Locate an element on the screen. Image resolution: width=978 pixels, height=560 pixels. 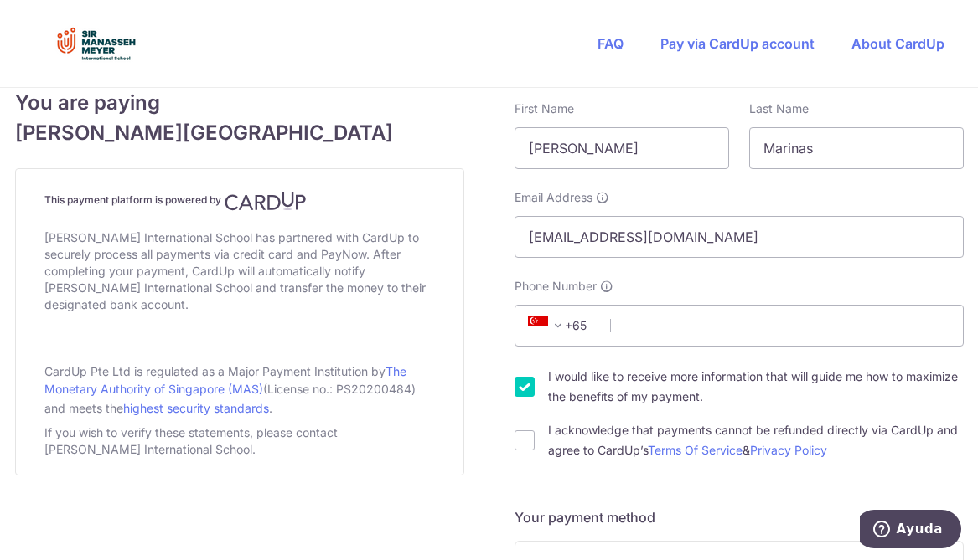
span: Email Address is located at coordinates (553, 198).